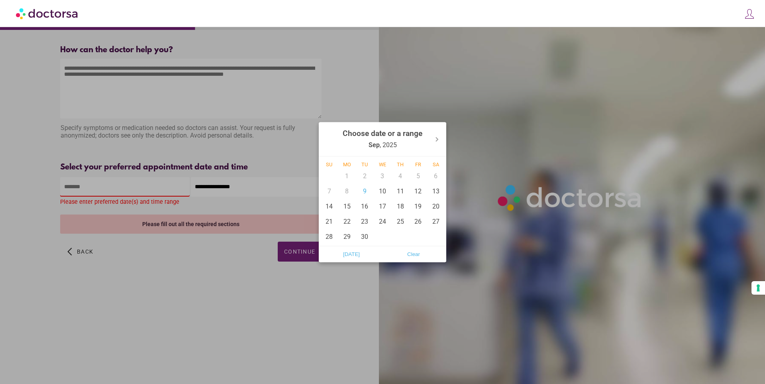 This screenshot has width=765, height=384. What do you see at coordinates (329, 236) in the screenshot?
I see `div: 28` at bounding box center [329, 236].